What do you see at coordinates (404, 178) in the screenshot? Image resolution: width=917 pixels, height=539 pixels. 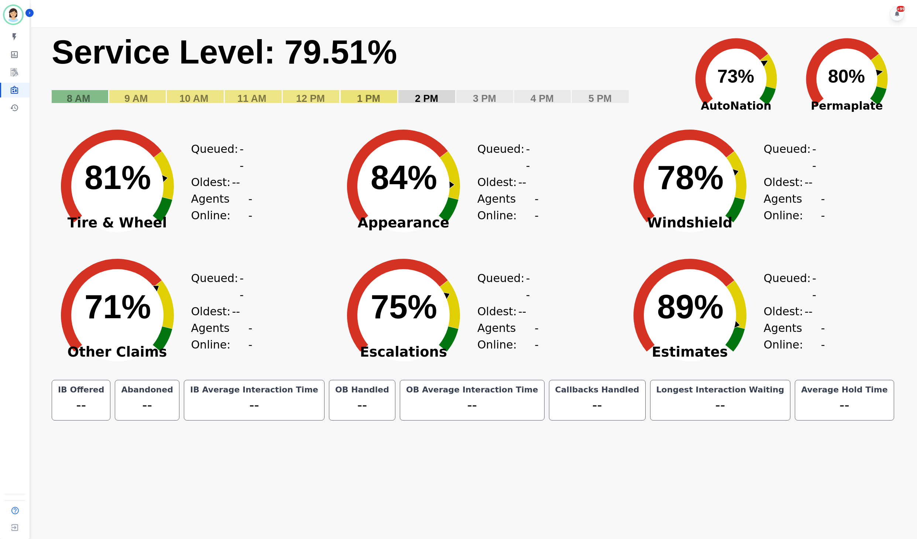 I see `text: 84%` at bounding box center [404, 178].